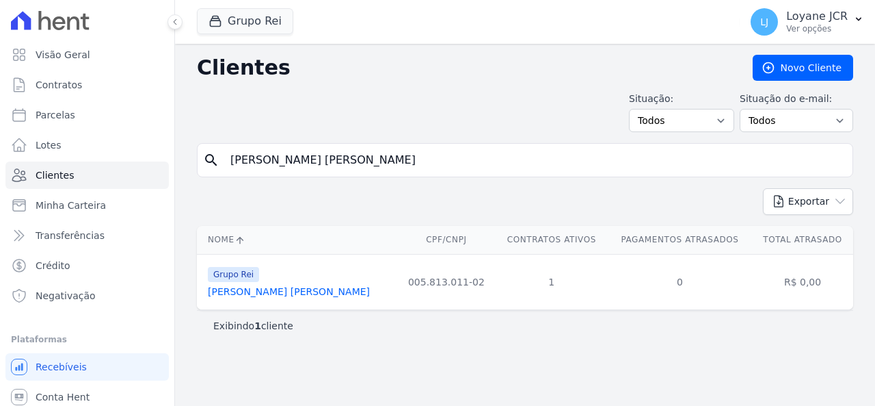 The image size is (875, 406). I want to click on td: R$ 0,00, so click(803, 281).